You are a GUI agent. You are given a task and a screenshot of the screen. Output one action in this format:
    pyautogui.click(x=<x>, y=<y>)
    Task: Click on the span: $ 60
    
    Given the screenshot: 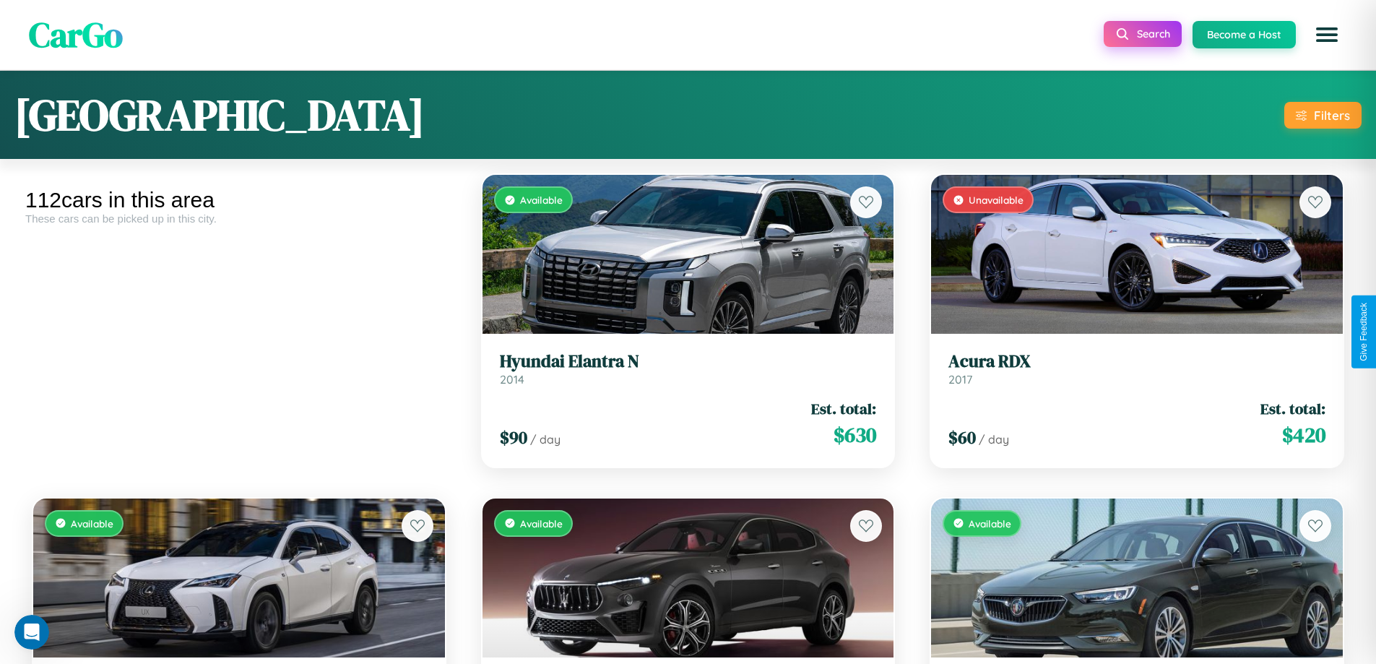 What is the action you would take?
    pyautogui.click(x=962, y=437)
    